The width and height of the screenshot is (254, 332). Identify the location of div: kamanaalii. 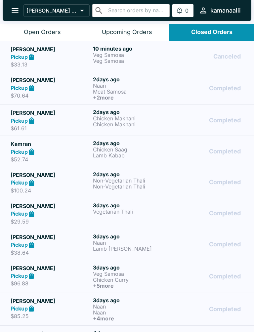
(225, 11).